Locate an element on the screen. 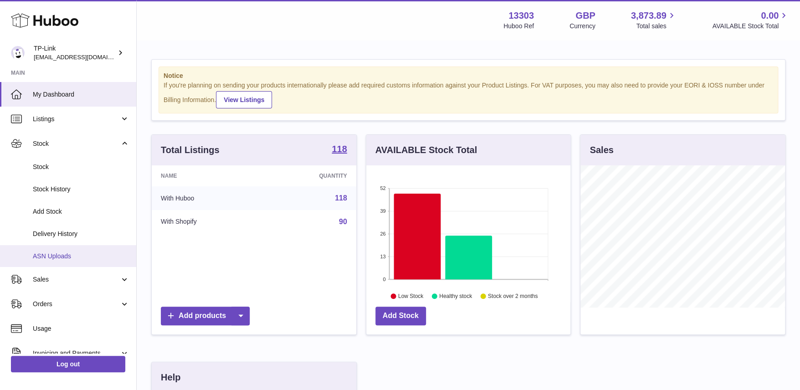 The image size is (800, 390). th: Quantity is located at coordinates (309, 176).